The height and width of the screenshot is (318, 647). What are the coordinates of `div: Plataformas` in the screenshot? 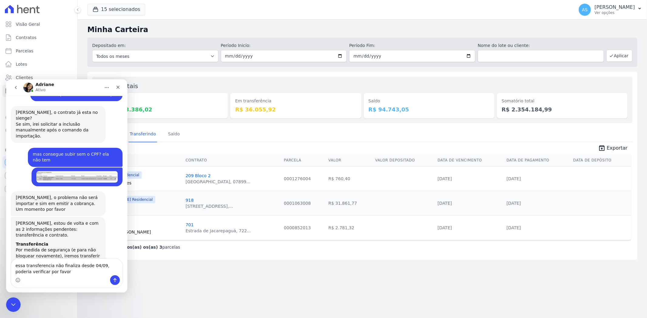 It's located at (38, 150).